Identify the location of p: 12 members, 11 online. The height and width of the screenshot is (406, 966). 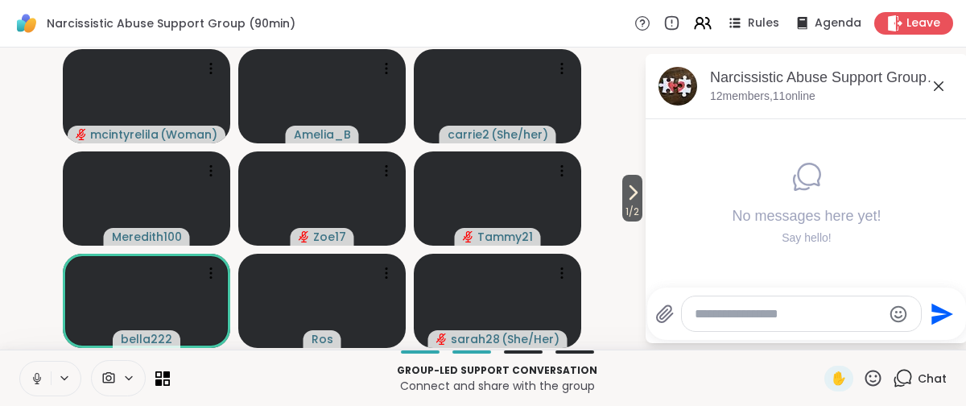
(763, 97).